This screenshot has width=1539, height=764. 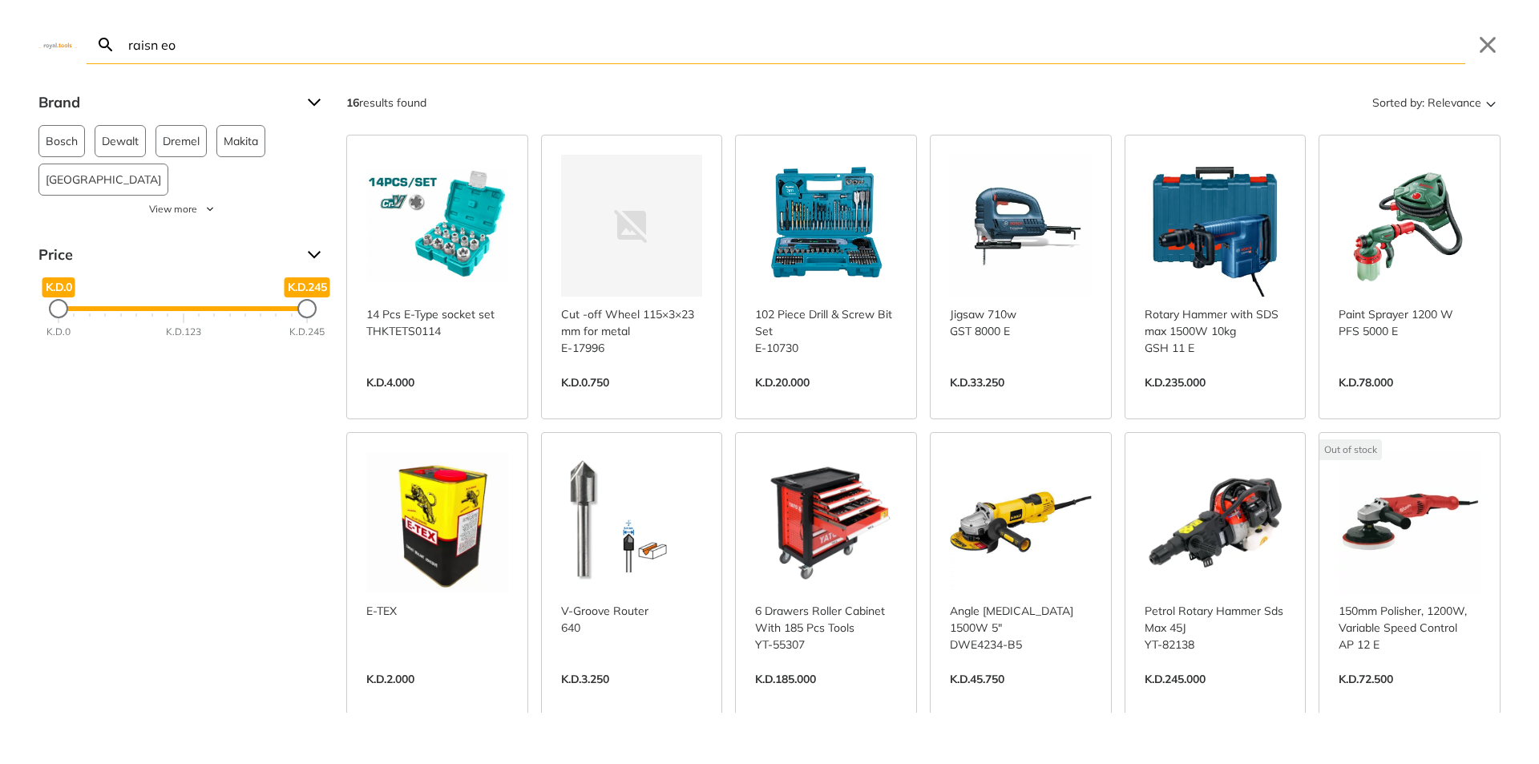 I want to click on div: K.D.0, so click(x=59, y=332).